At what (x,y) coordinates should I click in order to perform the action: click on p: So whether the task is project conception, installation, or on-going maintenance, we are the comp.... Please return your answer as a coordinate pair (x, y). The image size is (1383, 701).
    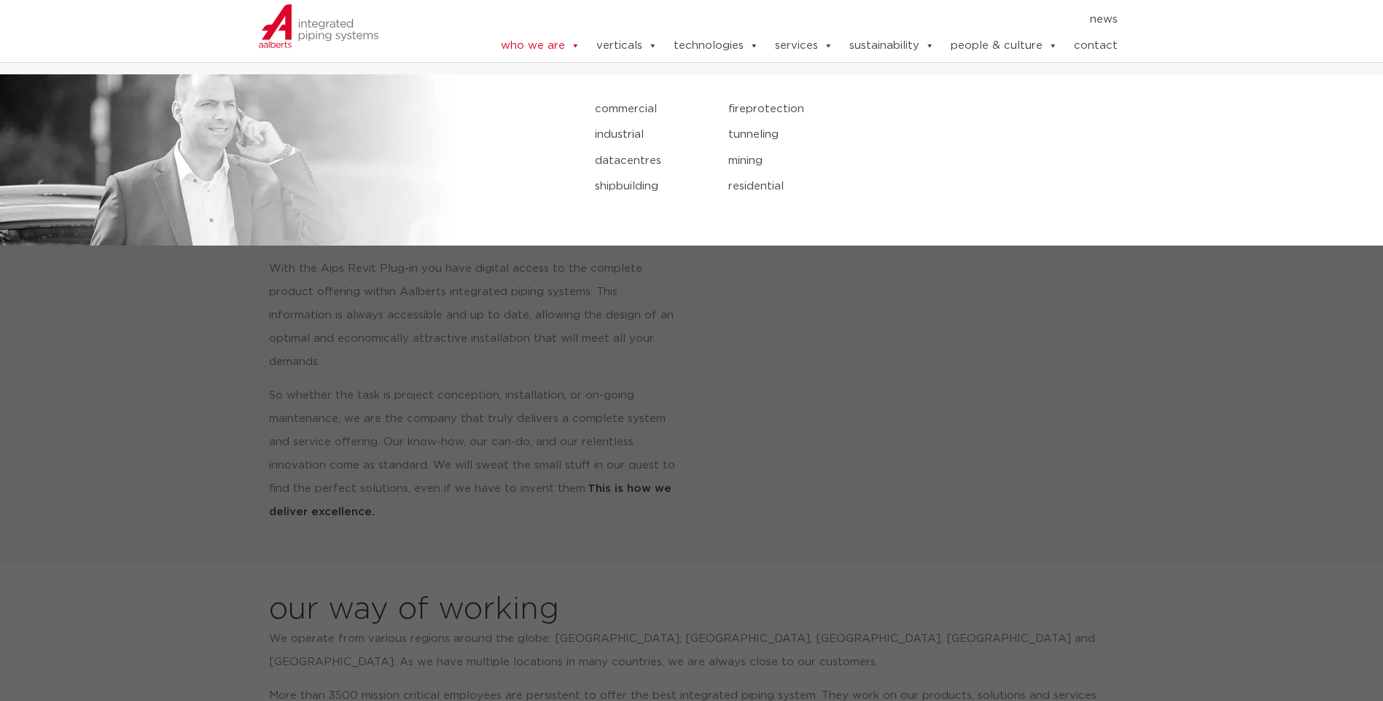
    Looking at the image, I should click on (472, 454).